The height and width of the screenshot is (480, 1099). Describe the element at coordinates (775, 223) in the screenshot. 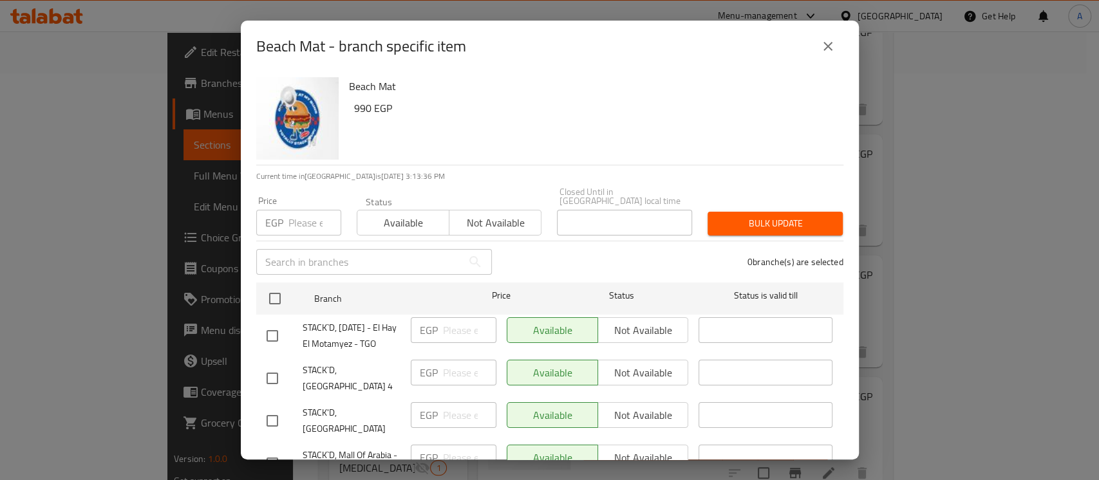

I see `button: Bulk update` at that location.